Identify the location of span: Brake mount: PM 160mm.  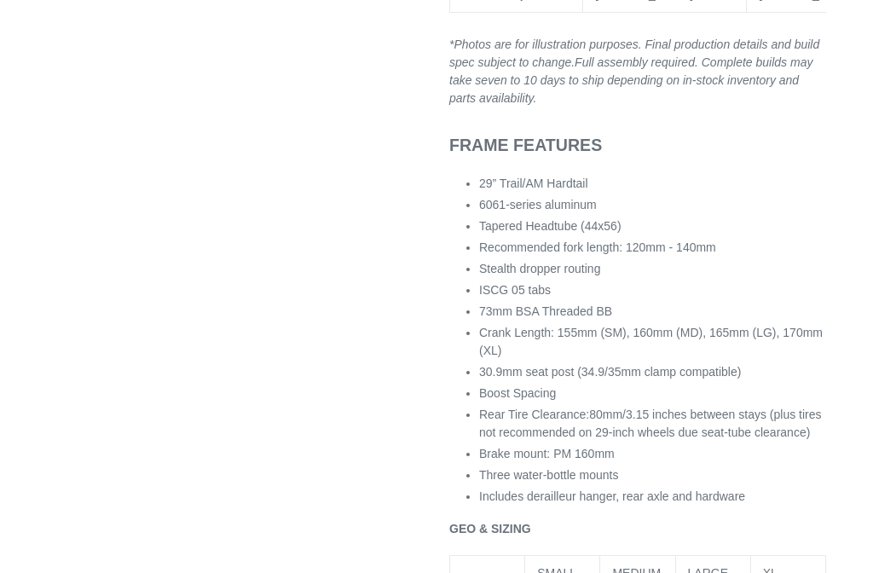
(546, 453).